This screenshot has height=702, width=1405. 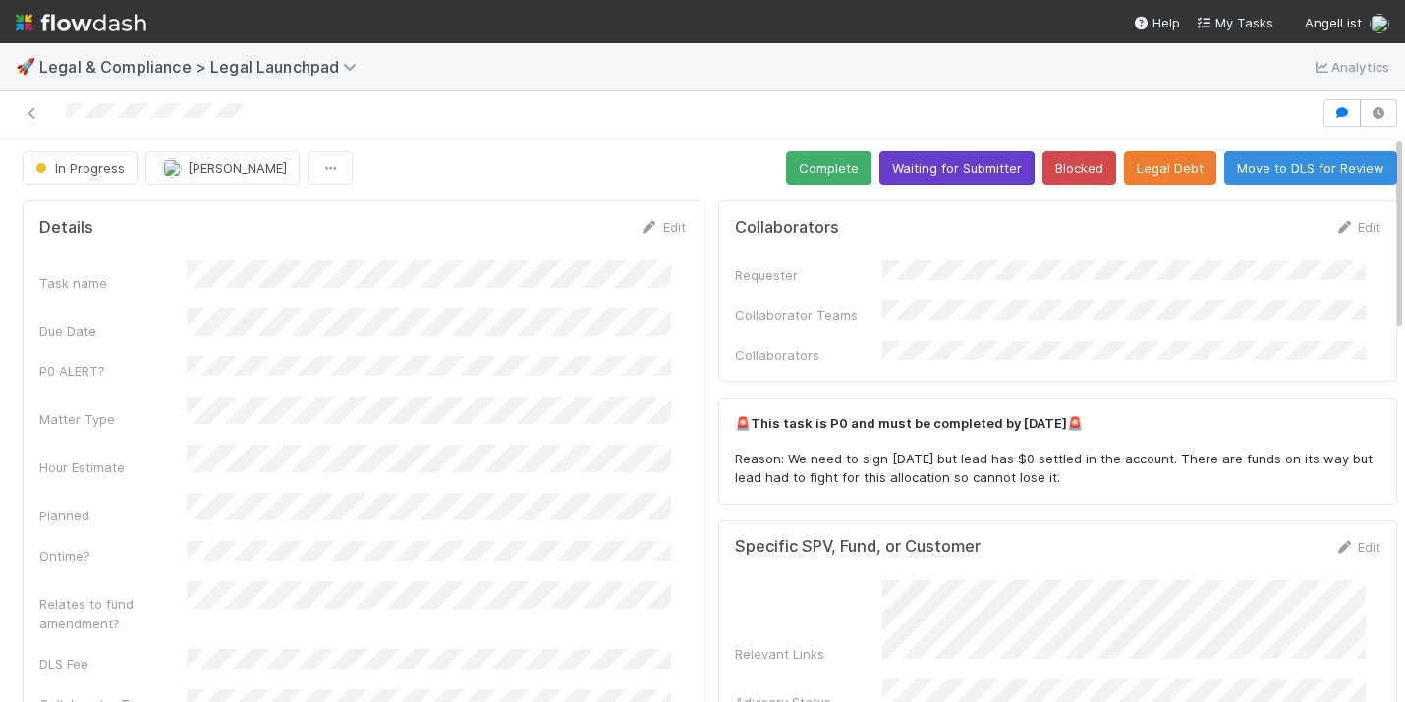 I want to click on div: Help, so click(x=1156, y=23).